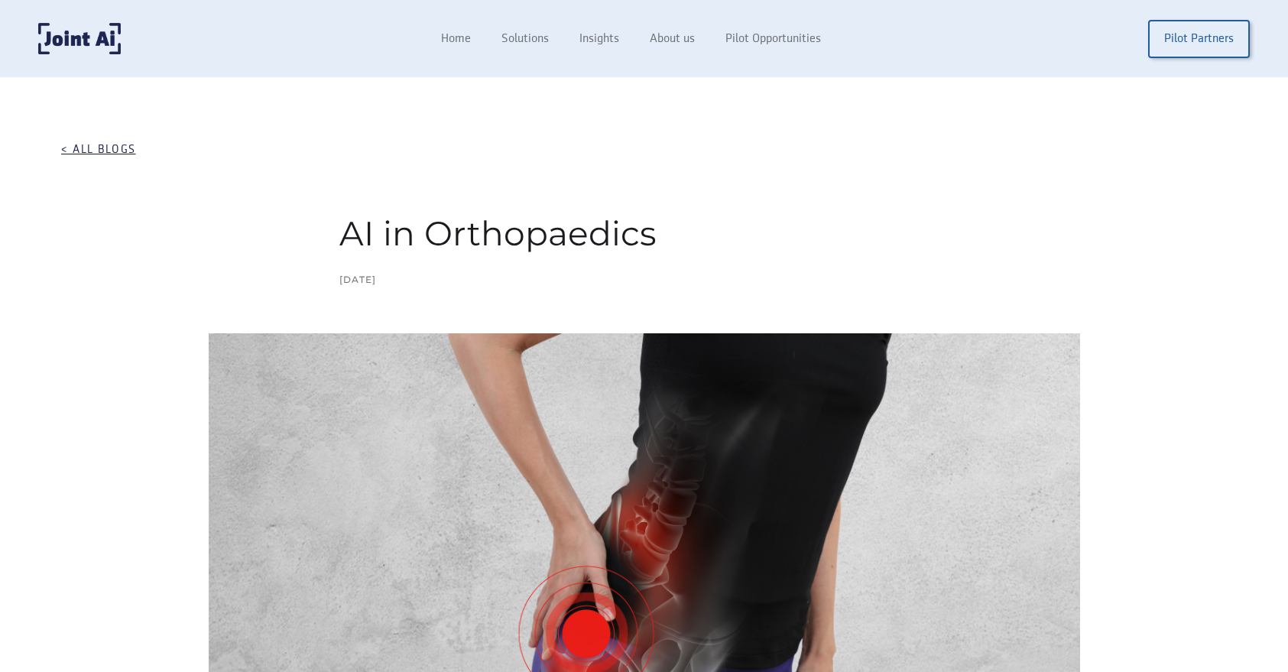  What do you see at coordinates (79, 38) in the screenshot?
I see `a: home` at bounding box center [79, 38].